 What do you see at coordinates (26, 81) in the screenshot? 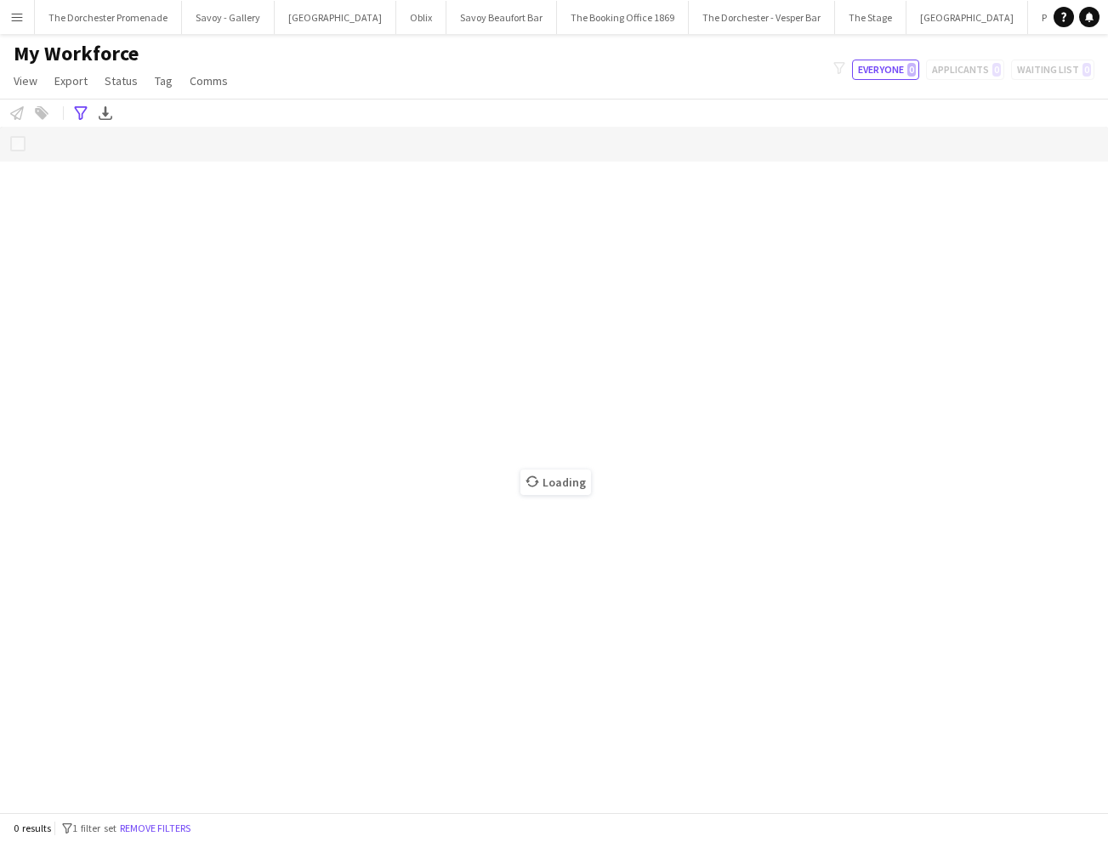
I see `a: View` at bounding box center [26, 81].